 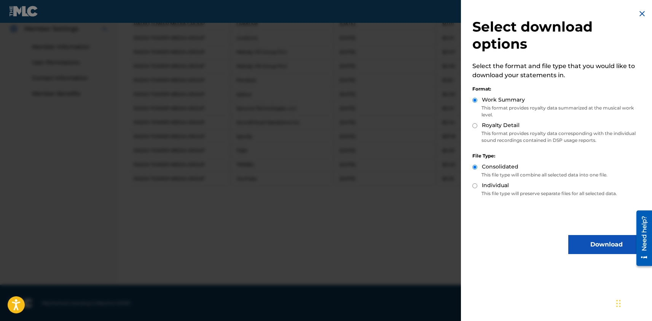 What do you see at coordinates (558, 137) in the screenshot?
I see `p: This format provides royalty data corresponding with the individual sound recordings contained in...` at bounding box center [558, 137].